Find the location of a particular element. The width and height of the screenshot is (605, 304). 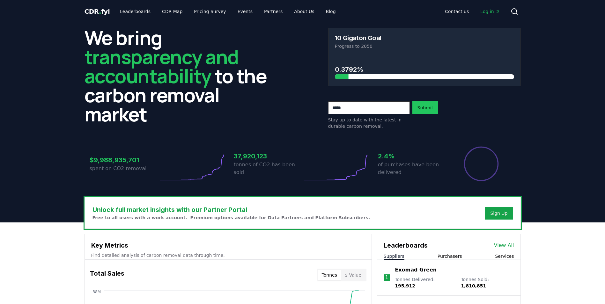

h3: Total Sales is located at coordinates (107, 275).